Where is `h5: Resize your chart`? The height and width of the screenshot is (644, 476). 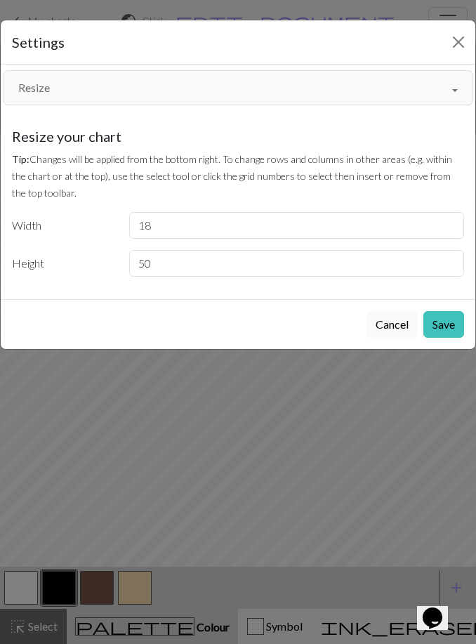
h5: Resize your chart is located at coordinates (238, 136).